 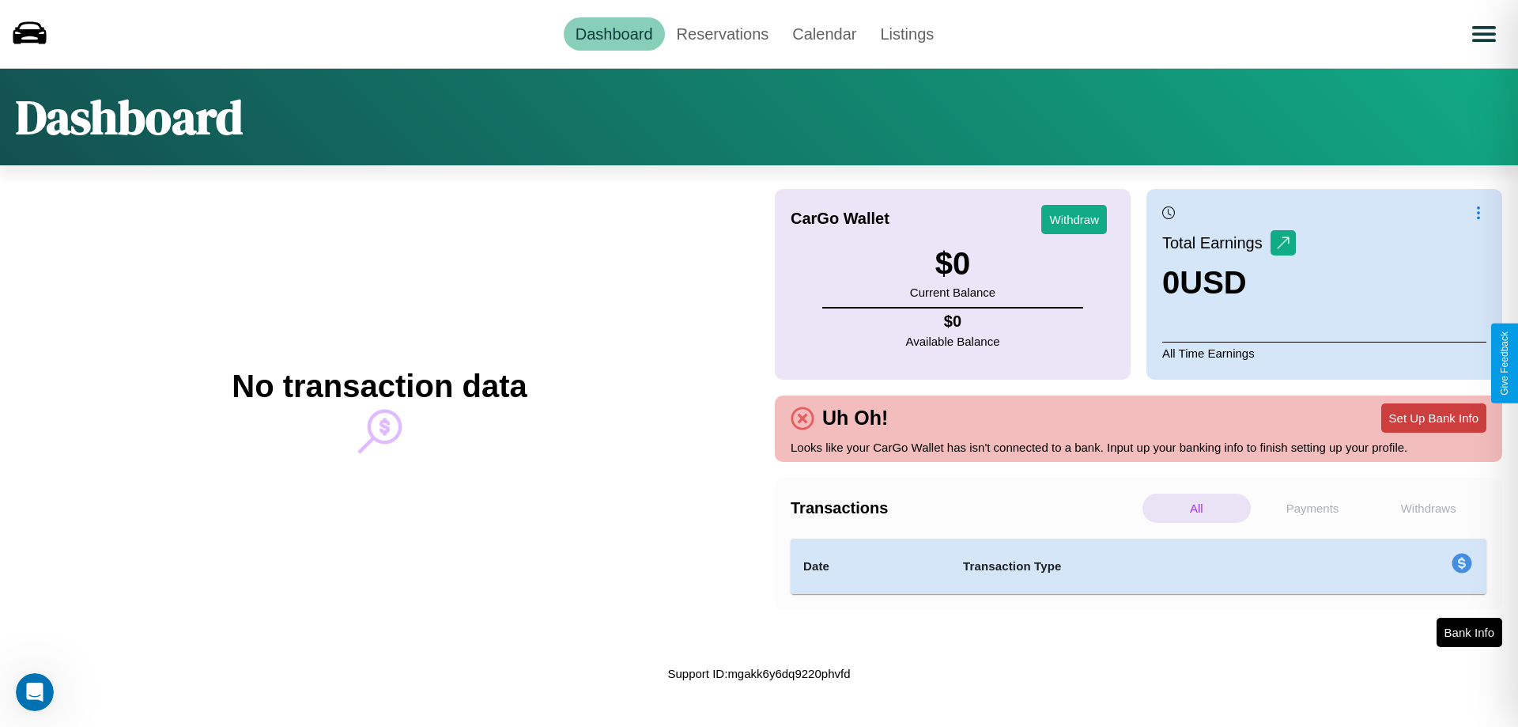 I want to click on h4: Transaction Type, so click(x=1143, y=566).